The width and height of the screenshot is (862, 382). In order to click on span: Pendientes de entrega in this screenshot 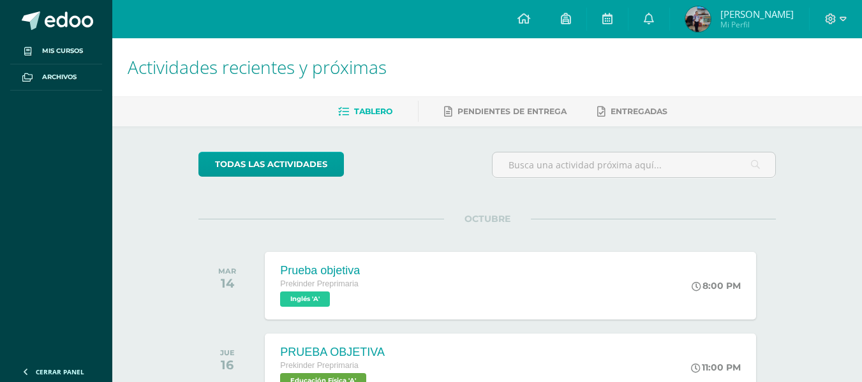, I will do `click(512, 111)`.